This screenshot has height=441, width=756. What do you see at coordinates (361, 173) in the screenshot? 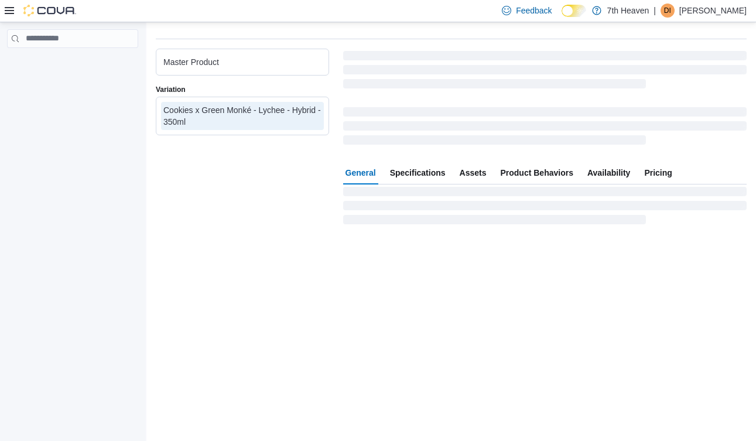
I see `span: General` at bounding box center [361, 173].